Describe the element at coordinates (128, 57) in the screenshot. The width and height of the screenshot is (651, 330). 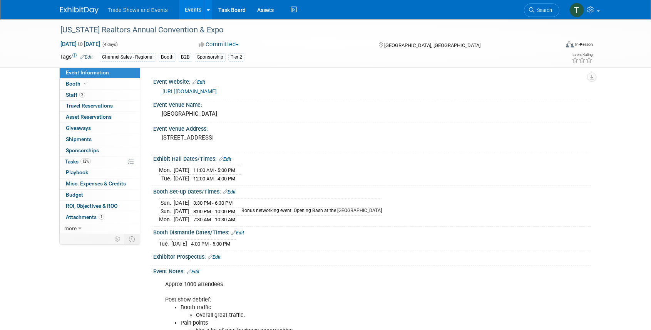
I see `div: Channel Sales - Regional` at that location.